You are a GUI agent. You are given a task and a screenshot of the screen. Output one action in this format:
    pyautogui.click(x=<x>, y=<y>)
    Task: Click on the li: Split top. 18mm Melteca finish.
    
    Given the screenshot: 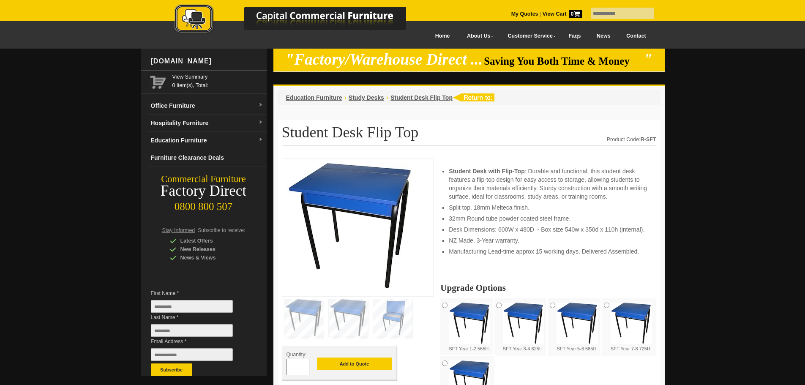 What is the action you would take?
    pyautogui.click(x=548, y=207)
    